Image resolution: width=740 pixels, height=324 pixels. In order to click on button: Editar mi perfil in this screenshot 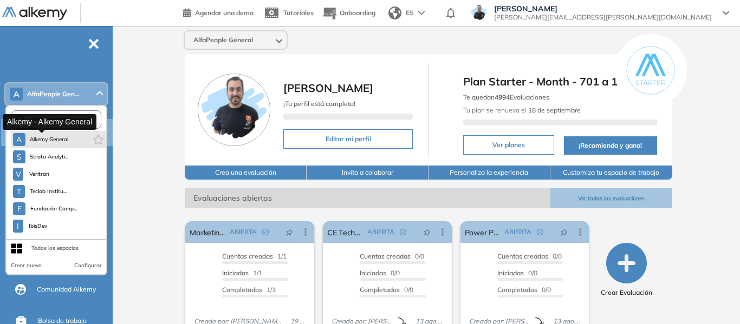, I will do `click(348, 139)`.